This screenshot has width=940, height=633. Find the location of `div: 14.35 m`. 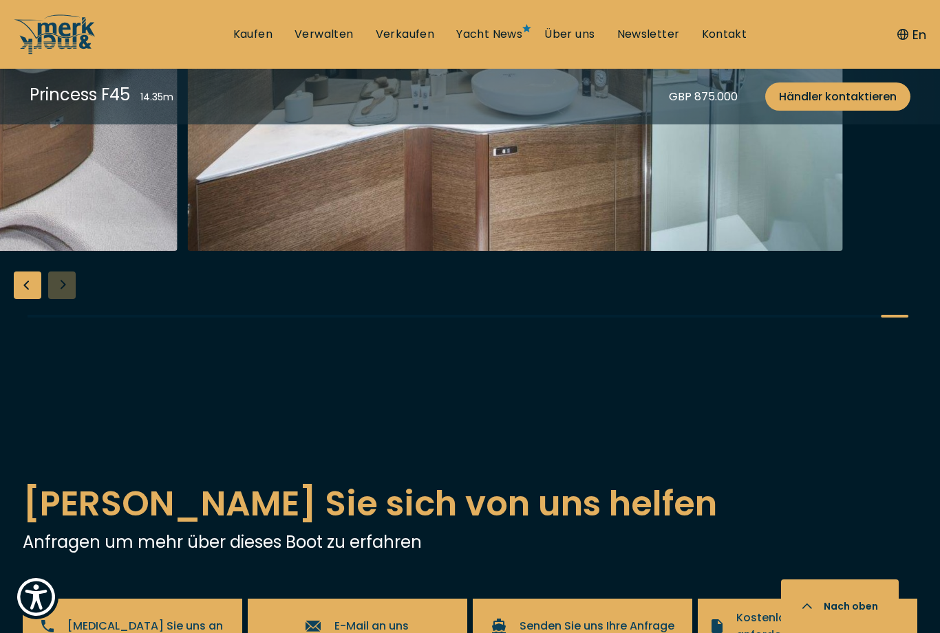

div: 14.35 m is located at coordinates (157, 97).